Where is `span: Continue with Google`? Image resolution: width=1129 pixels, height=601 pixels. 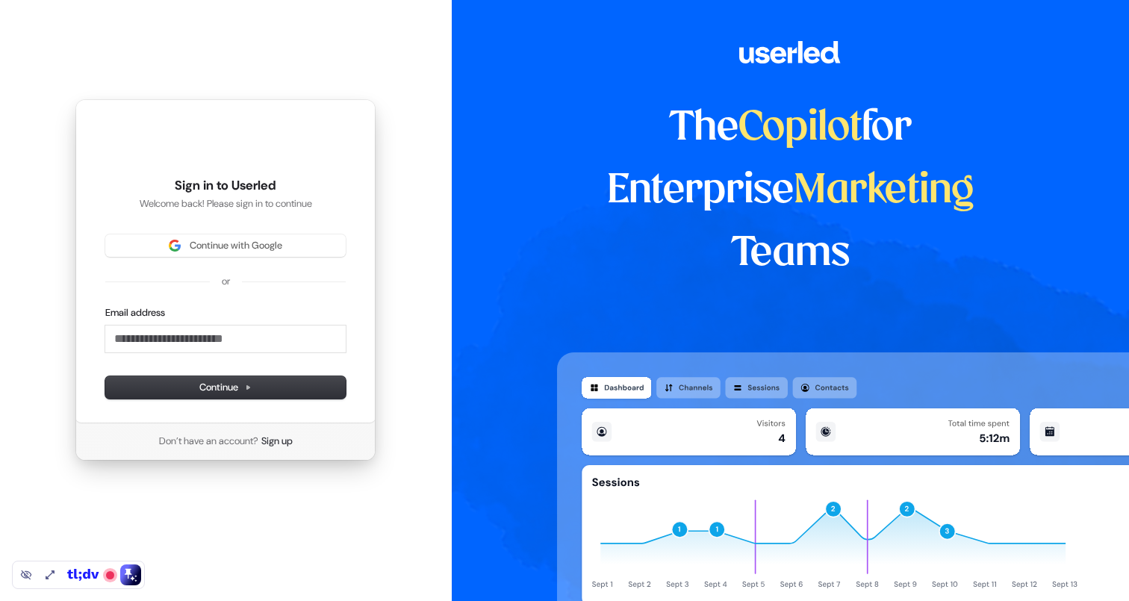 span: Continue with Google is located at coordinates (236, 246).